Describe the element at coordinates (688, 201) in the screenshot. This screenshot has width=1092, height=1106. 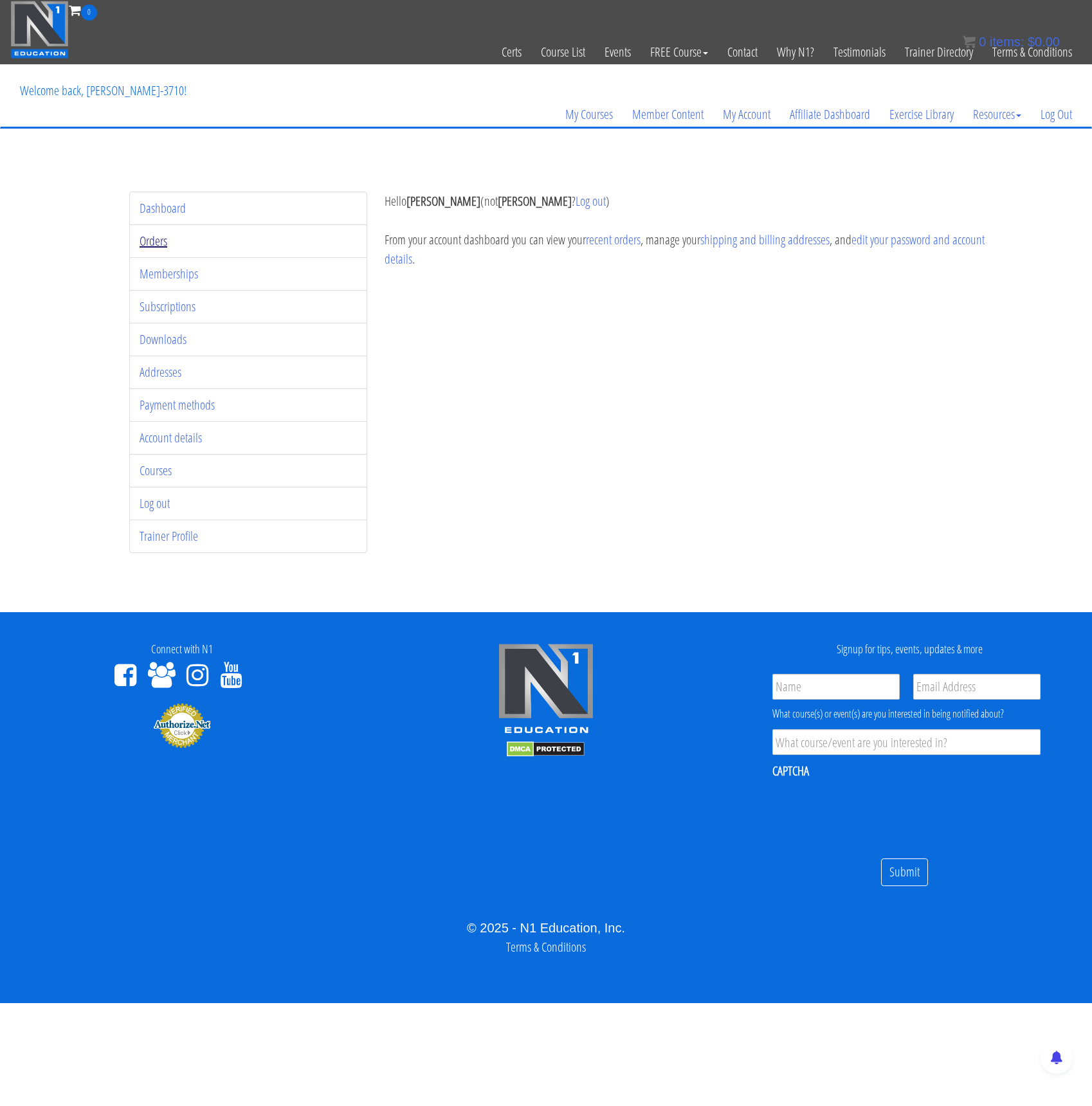
I see `p: Hello (not ? )` at that location.